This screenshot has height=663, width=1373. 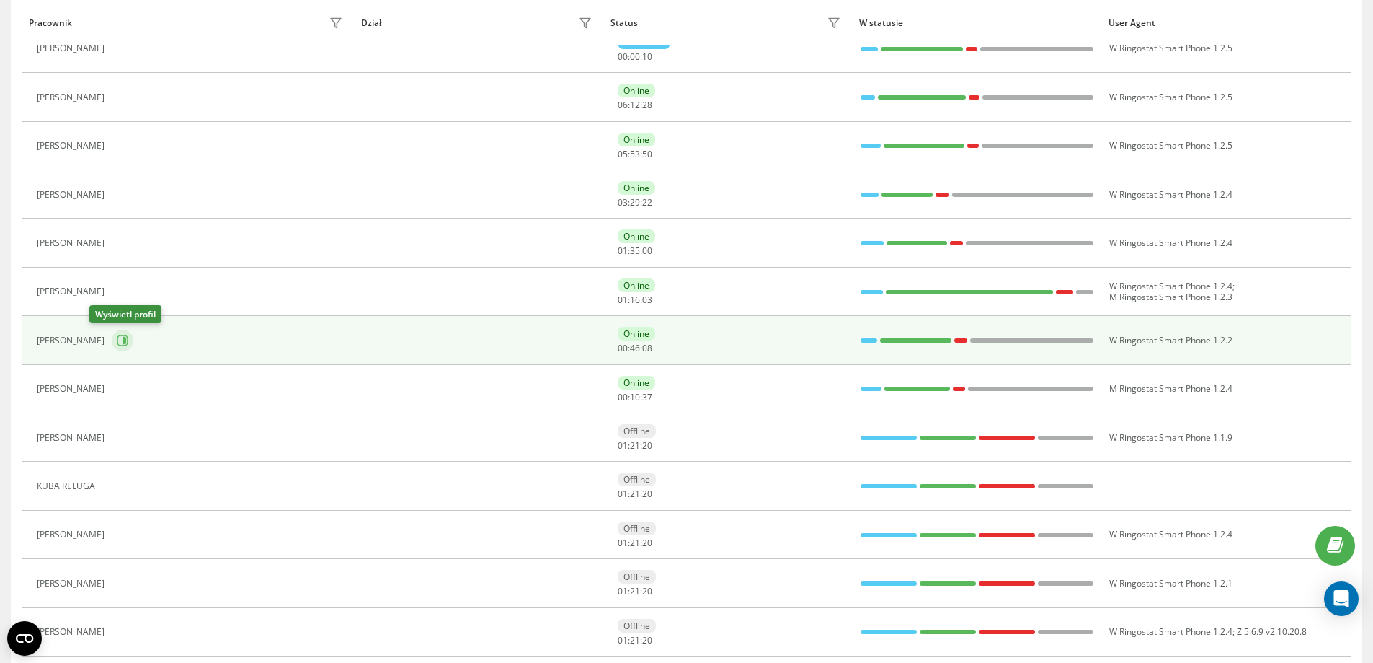 What do you see at coordinates (635, 202) in the screenshot?
I see `span: 29` at bounding box center [635, 202].